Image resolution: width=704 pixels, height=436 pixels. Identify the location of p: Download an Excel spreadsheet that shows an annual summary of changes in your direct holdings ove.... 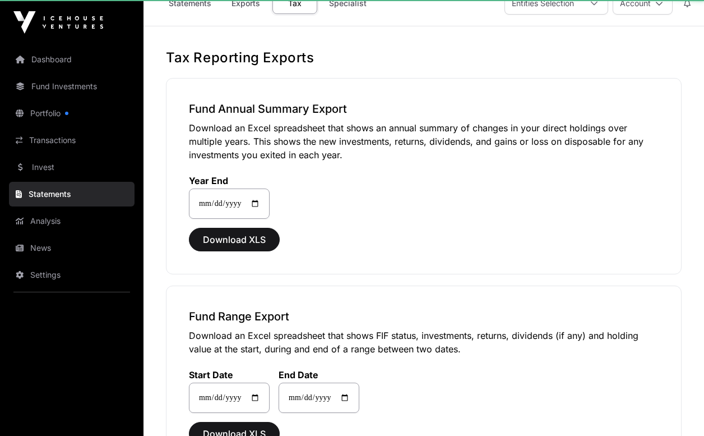
(424, 141).